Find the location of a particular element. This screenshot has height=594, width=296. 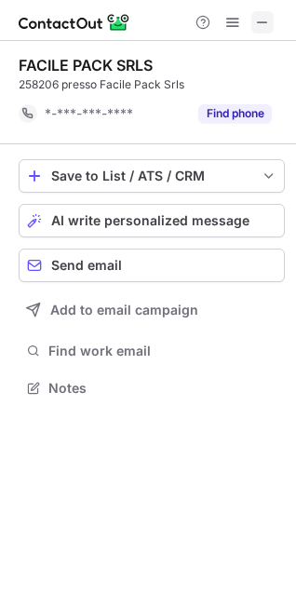

span: Add to email campaign is located at coordinates (124, 310).